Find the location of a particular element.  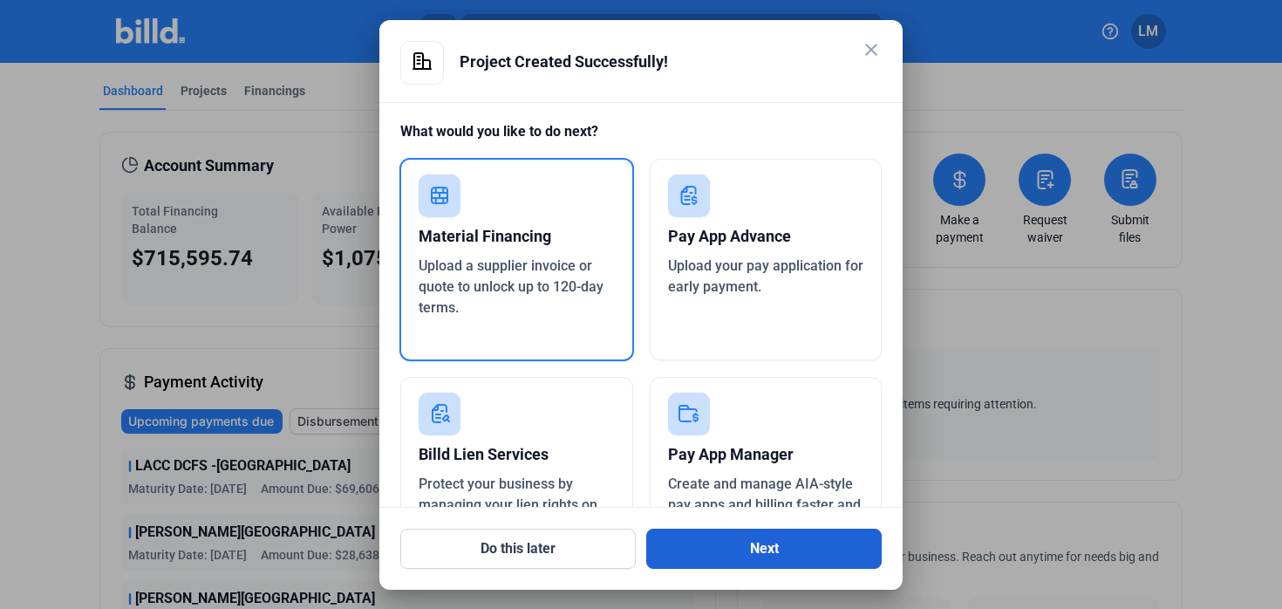

button: Do this later is located at coordinates (518, 549).